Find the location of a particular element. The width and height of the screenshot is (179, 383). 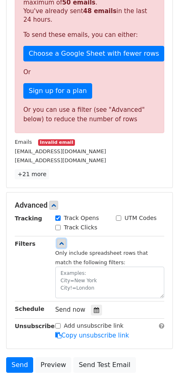

strong: 48 emails is located at coordinates (100, 11).